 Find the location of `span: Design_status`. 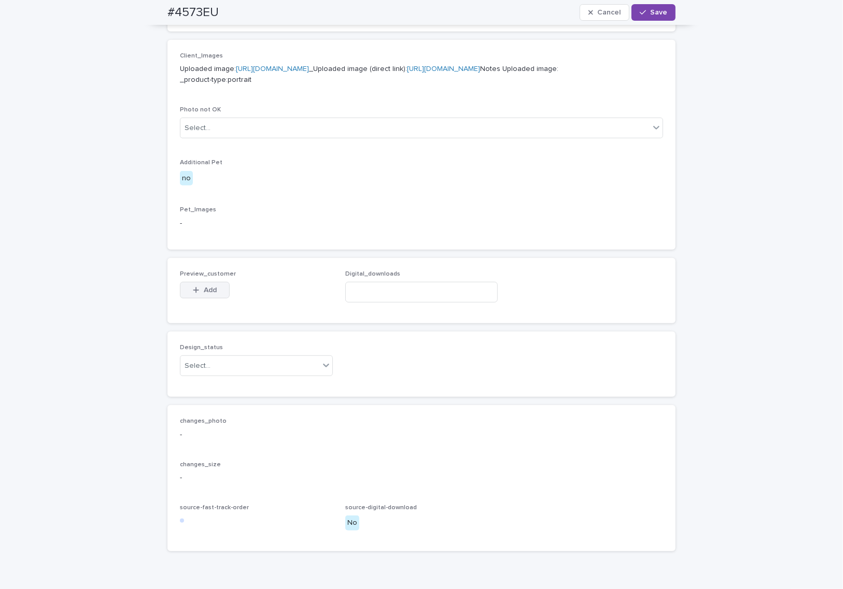

span: Design_status is located at coordinates (201, 348).